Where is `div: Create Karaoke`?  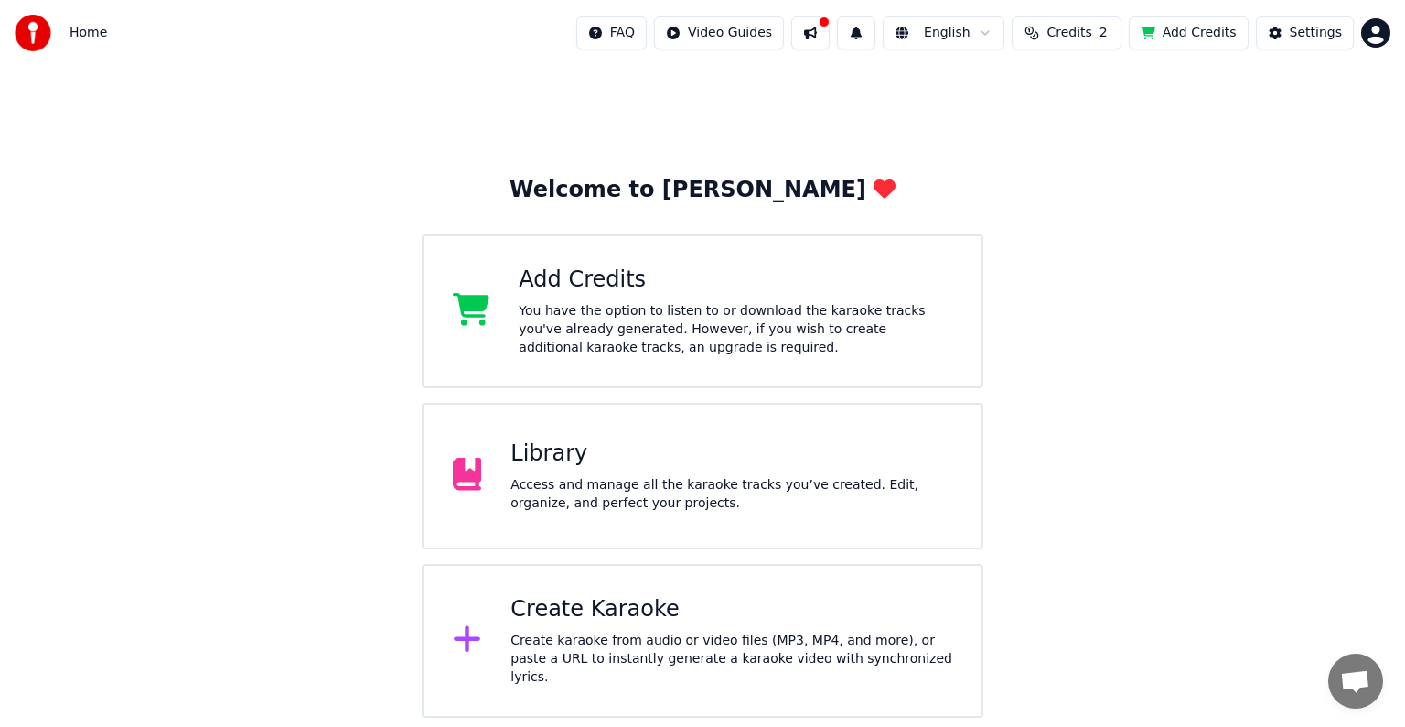
div: Create Karaoke is located at coordinates (731, 609).